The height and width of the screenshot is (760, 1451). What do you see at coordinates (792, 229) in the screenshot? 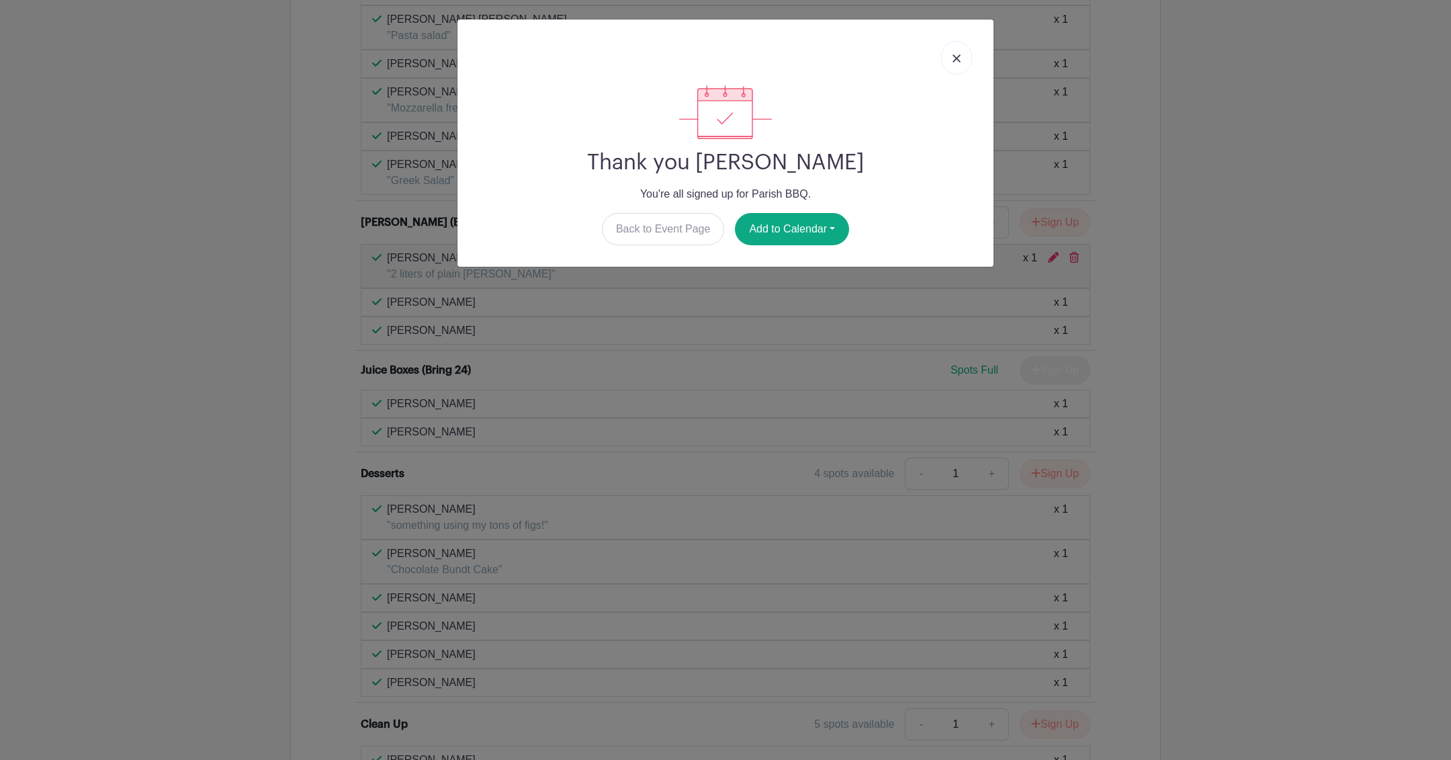
I see `button: Add to Calendar` at bounding box center [792, 229].